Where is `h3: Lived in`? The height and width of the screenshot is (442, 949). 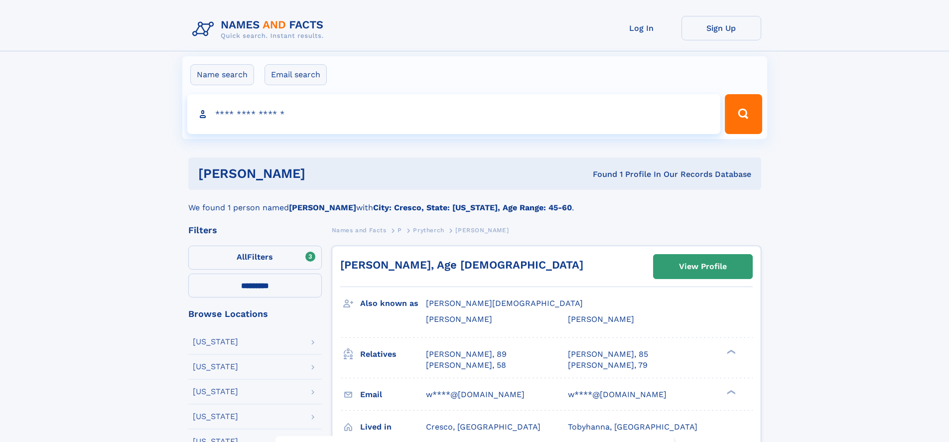 h3: Lived in is located at coordinates (393, 427).